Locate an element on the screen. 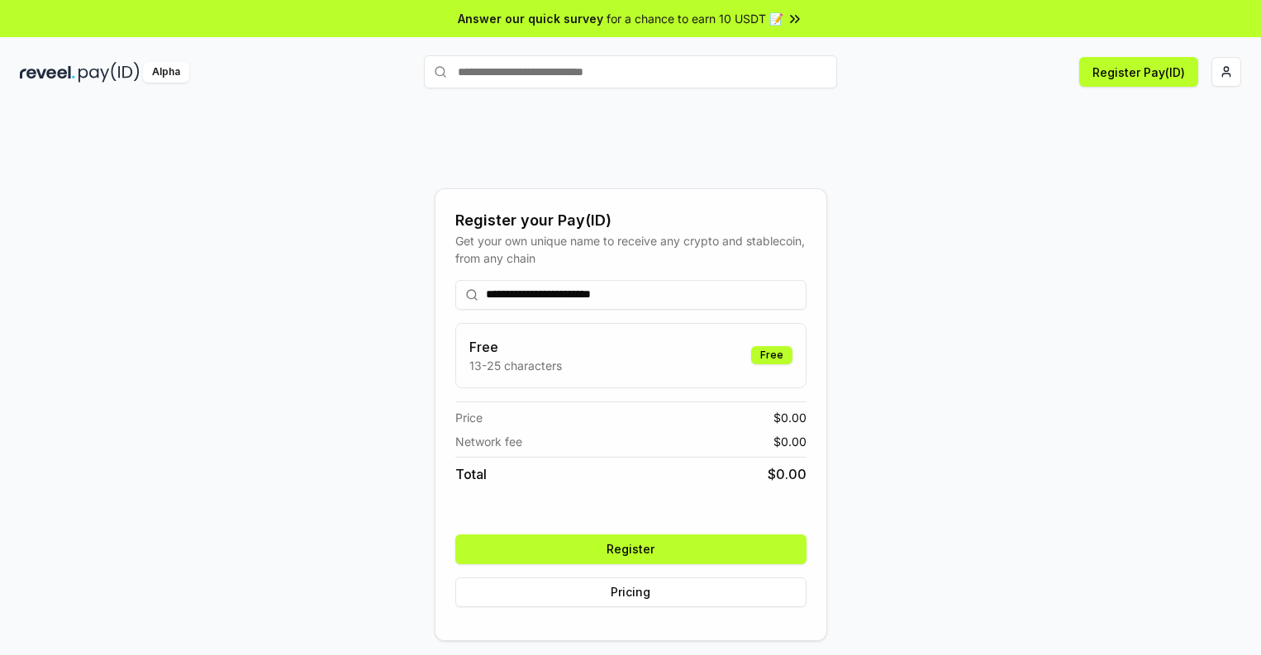 Image resolution: width=1261 pixels, height=655 pixels. span: Total is located at coordinates (471, 474).